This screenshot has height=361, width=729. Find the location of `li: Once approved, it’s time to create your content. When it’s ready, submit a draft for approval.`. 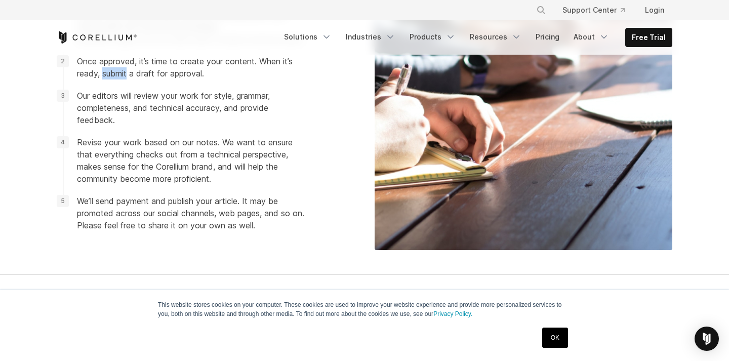

li: Once approved, it’s time to create your content. When it’s ready, submit a draft for approval. is located at coordinates (180, 67).